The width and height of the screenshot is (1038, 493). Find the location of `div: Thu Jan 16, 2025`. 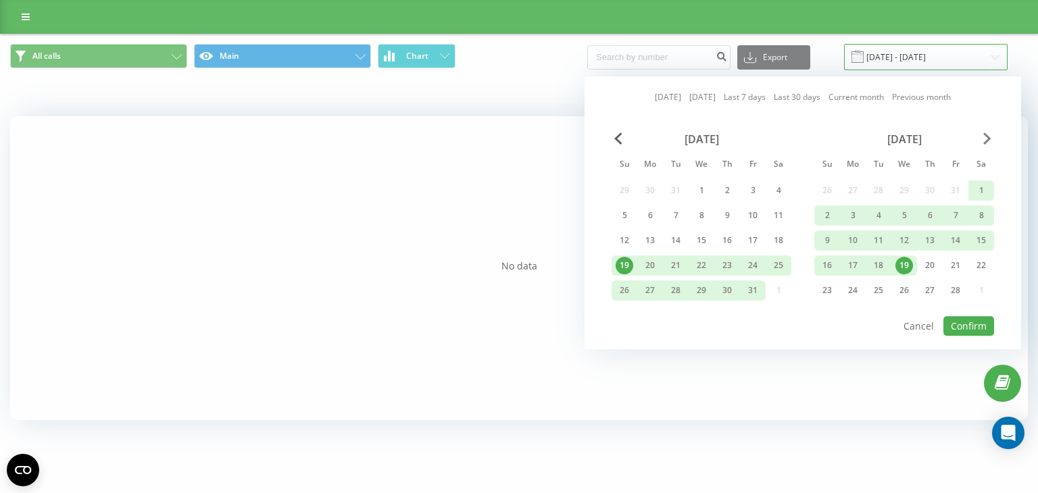

div: Thu Jan 16, 2025 is located at coordinates (727, 241).